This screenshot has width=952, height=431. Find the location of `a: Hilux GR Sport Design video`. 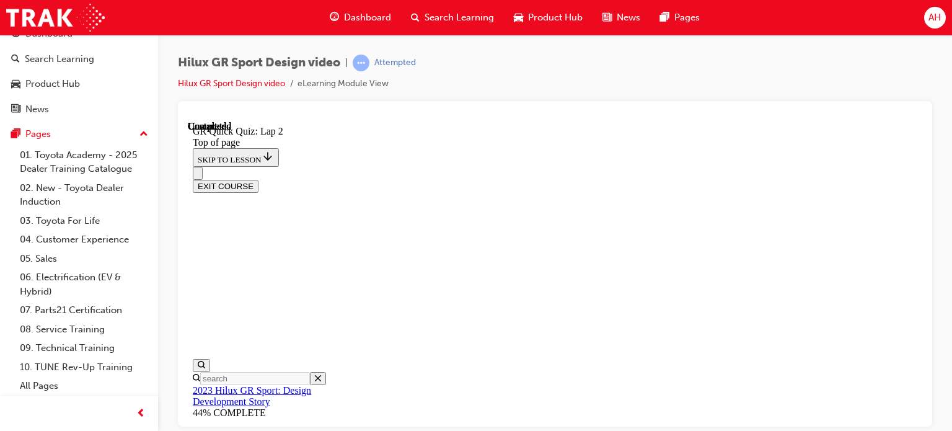

a: Hilux GR Sport Design video is located at coordinates (231, 83).